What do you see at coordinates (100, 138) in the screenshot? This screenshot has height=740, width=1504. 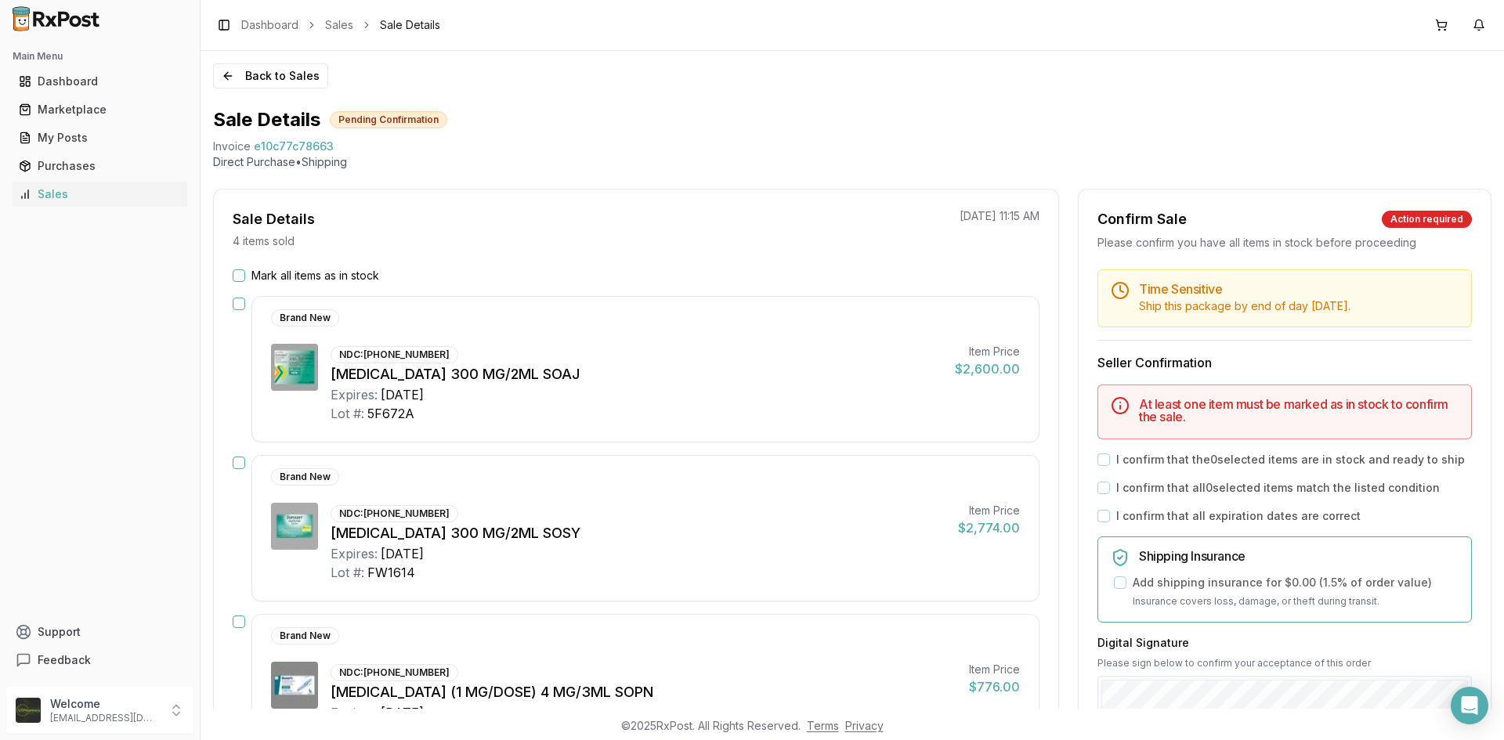 I see `a: My Posts` at bounding box center [100, 138].